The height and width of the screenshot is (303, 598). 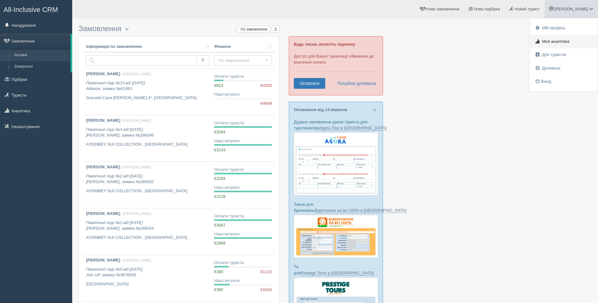 I want to click on span: €3139, so click(x=220, y=196).